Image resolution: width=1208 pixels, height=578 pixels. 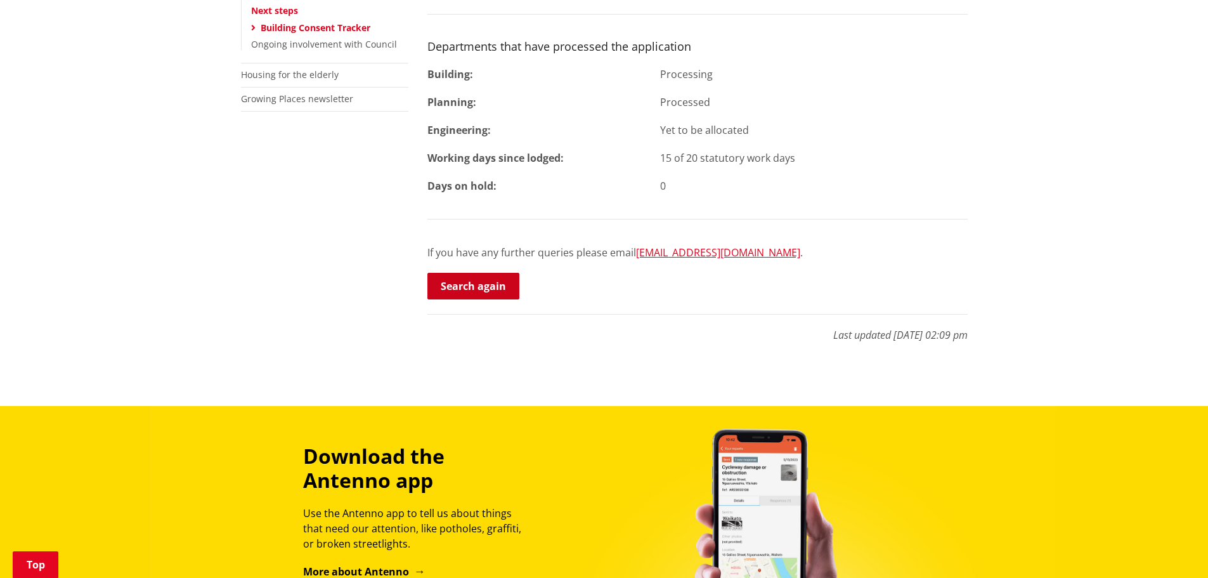 I want to click on a: Housing for the elderly, so click(x=290, y=74).